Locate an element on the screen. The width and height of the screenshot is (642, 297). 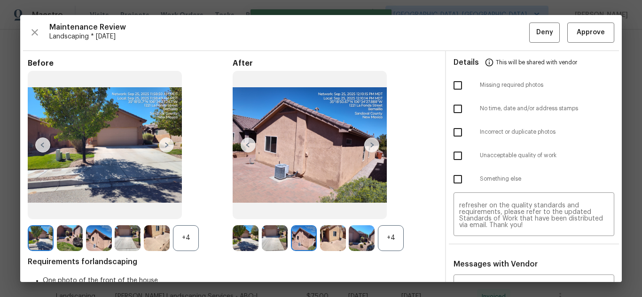
span: Missing required photos is located at coordinates (547, 85).